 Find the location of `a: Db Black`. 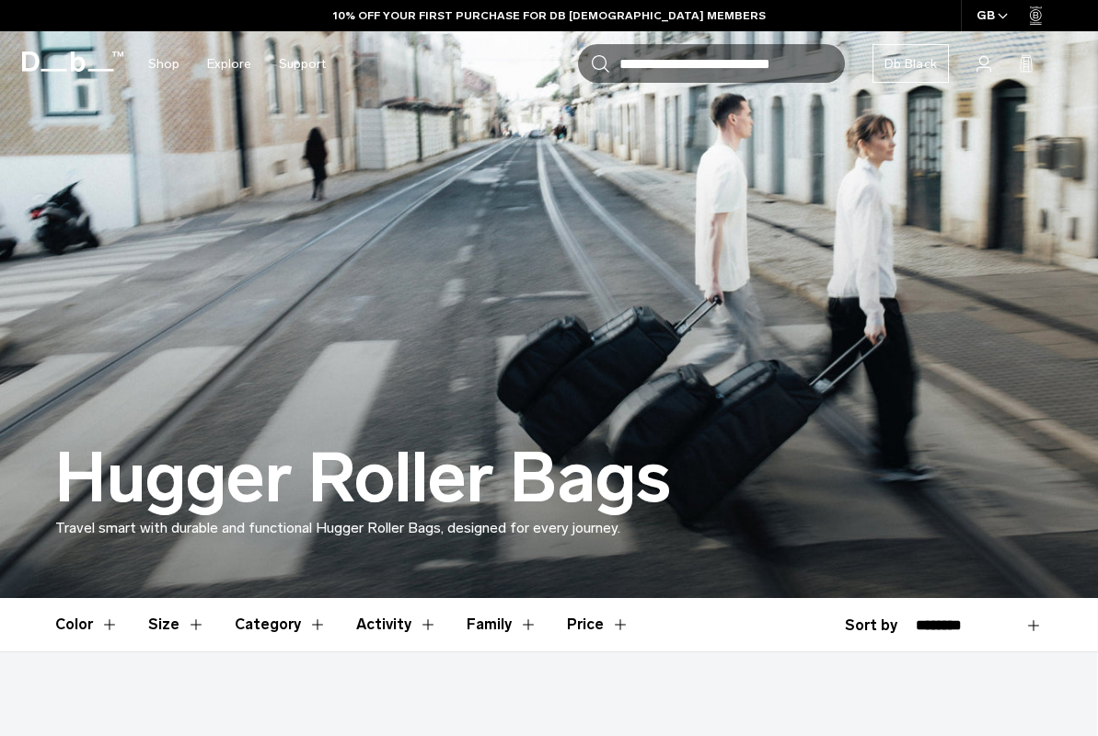

a: Db Black is located at coordinates (910, 64).